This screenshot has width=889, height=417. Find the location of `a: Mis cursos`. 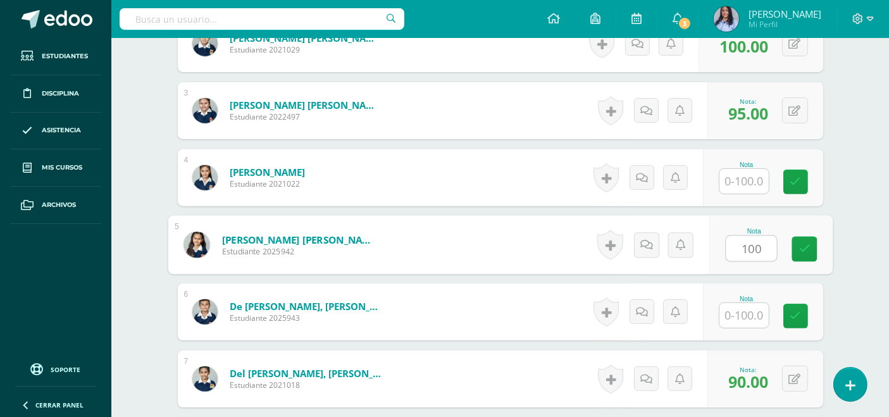

a: Mis cursos is located at coordinates (56, 168).